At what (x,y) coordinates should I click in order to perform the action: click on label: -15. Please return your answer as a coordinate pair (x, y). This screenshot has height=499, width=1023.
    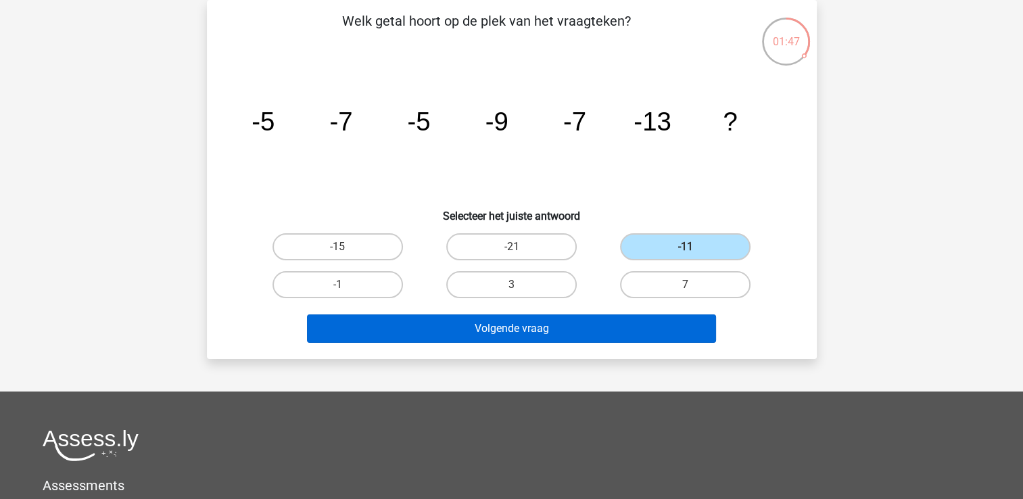
    Looking at the image, I should click on (337, 247).